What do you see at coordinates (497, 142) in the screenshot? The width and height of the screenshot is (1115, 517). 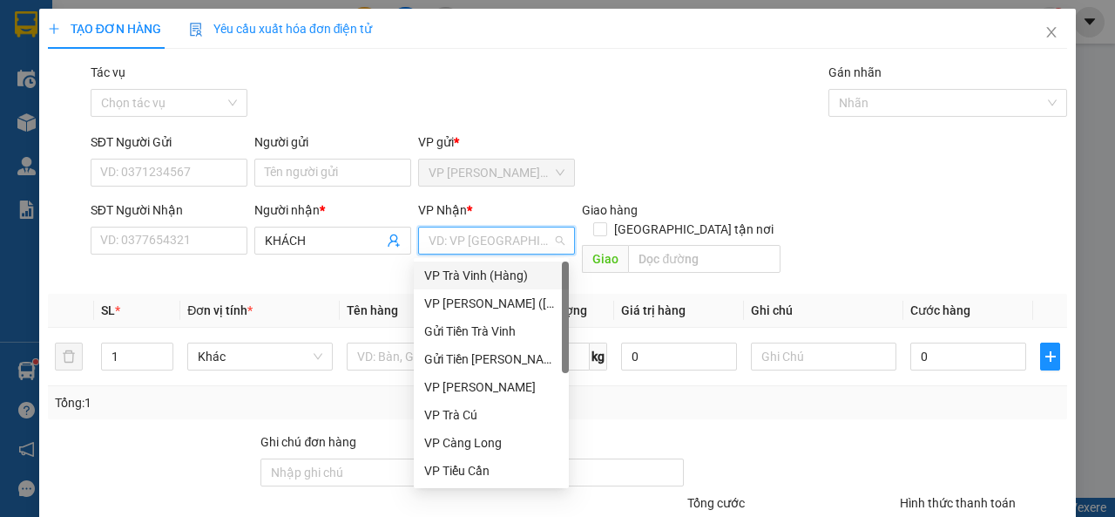 I see `div: VP gửi` at bounding box center [497, 142].